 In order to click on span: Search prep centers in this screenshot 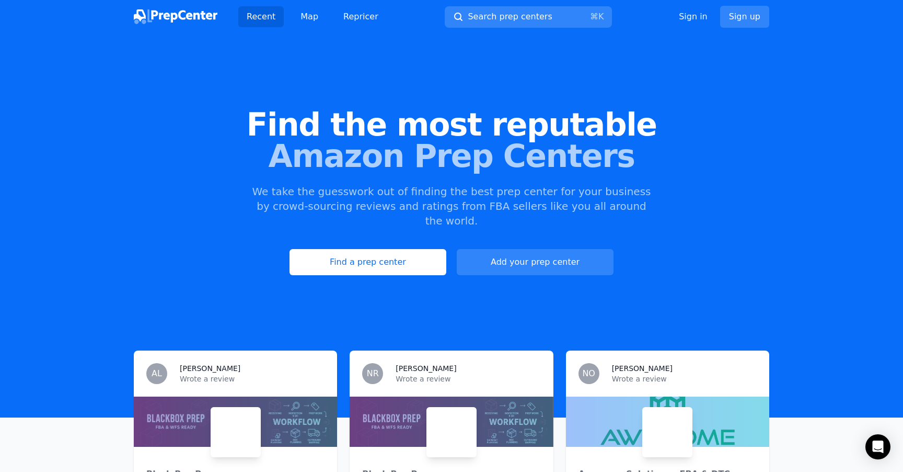, I will do `click(510, 17)`.